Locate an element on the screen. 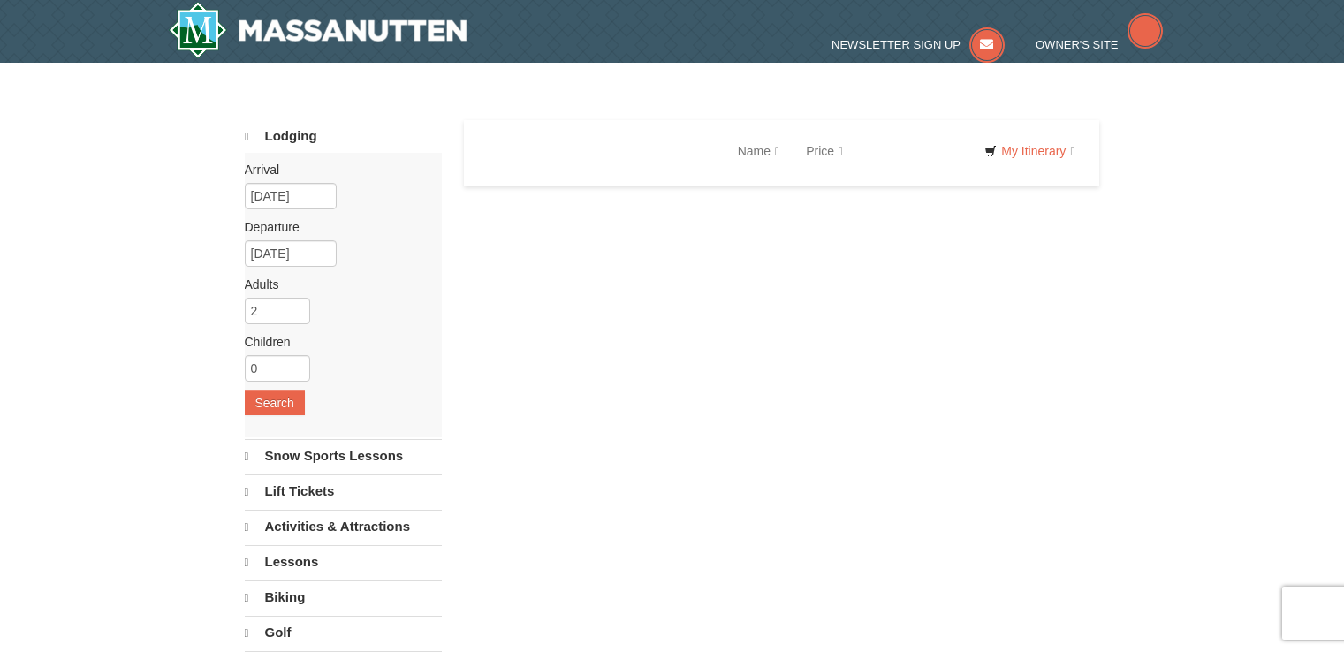 The height and width of the screenshot is (652, 1344). a: Name is located at coordinates (758, 151).